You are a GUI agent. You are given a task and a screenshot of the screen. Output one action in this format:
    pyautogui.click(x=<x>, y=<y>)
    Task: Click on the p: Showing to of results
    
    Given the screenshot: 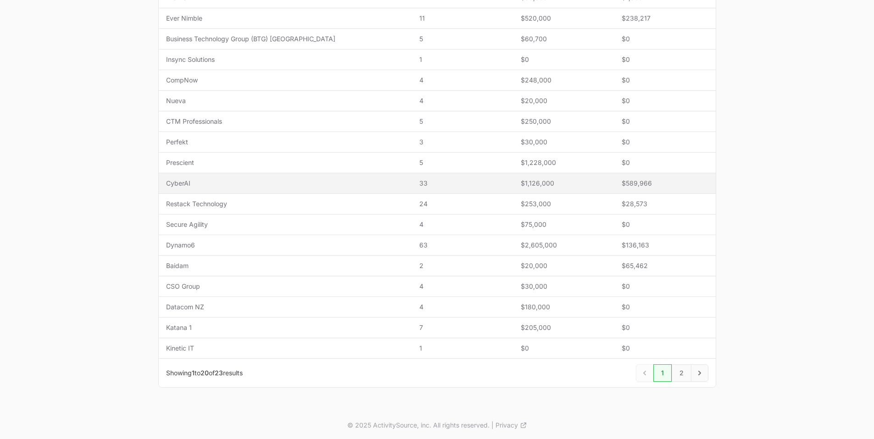 What is the action you would take?
    pyautogui.click(x=204, y=373)
    